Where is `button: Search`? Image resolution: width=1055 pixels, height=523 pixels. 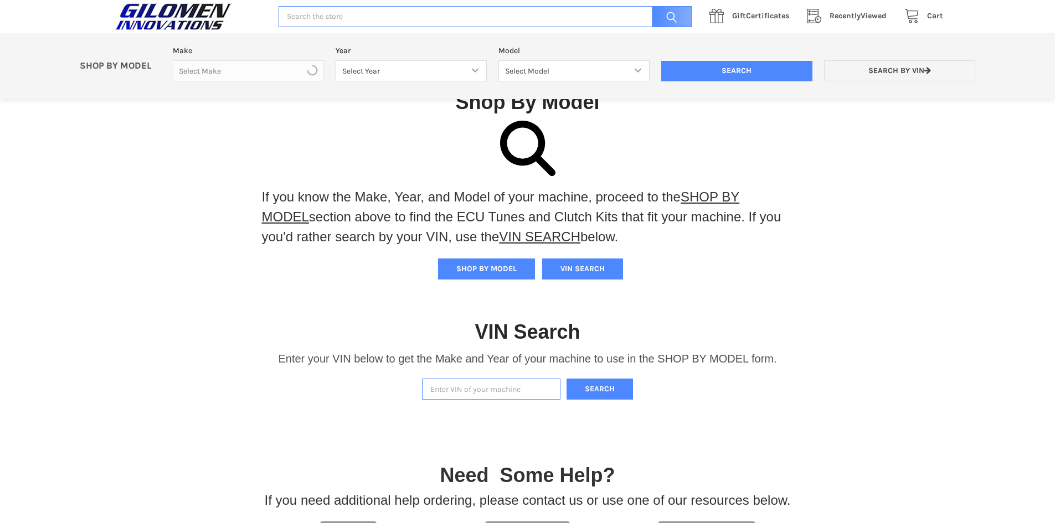
button: Search is located at coordinates (600, 389).